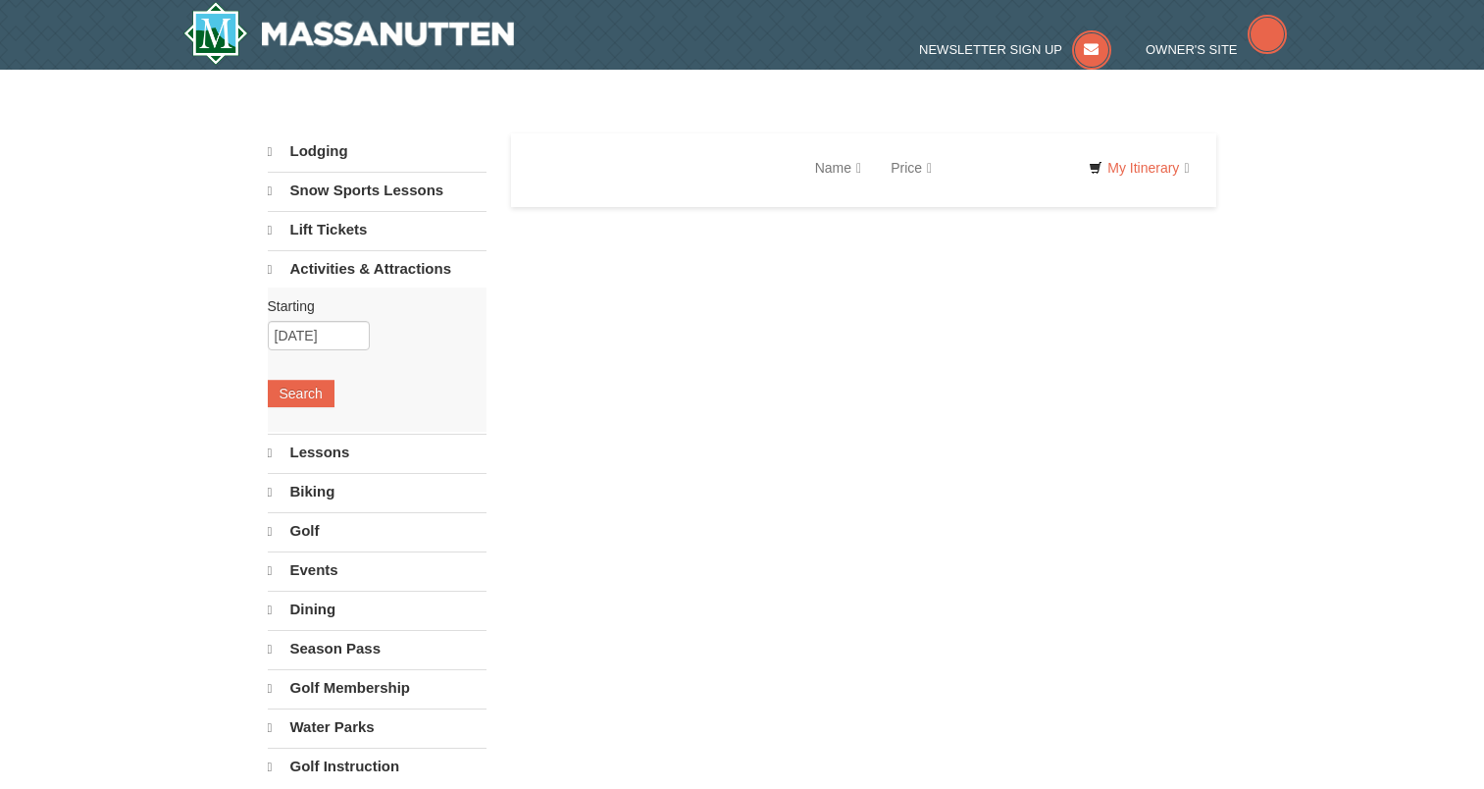 This screenshot has width=1484, height=789. What do you see at coordinates (349, 33) in the screenshot?
I see `a: Massanutten Resort` at bounding box center [349, 33].